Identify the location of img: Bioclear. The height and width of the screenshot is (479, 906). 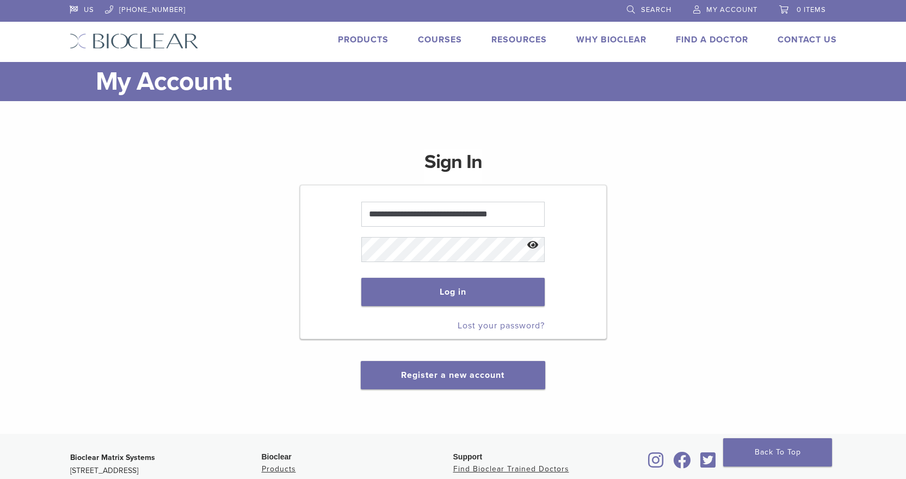
(134, 41).